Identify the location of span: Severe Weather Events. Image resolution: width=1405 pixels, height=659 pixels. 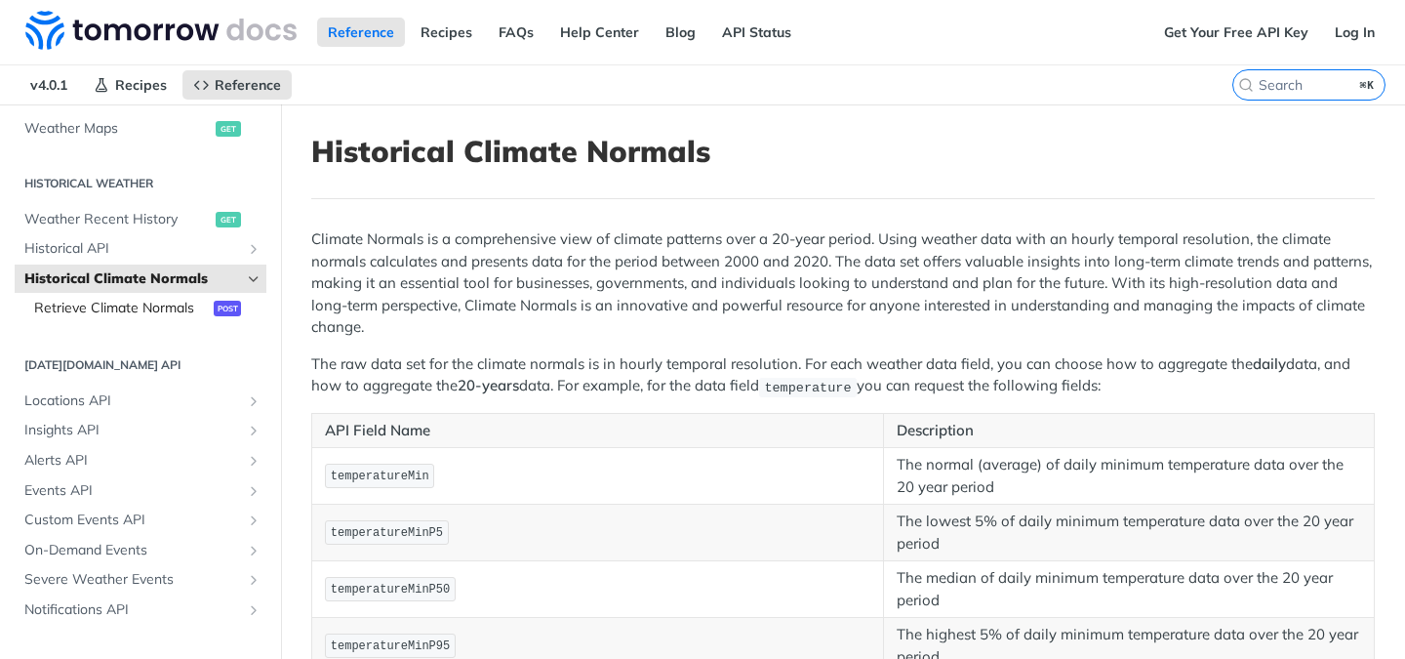
(133, 579).